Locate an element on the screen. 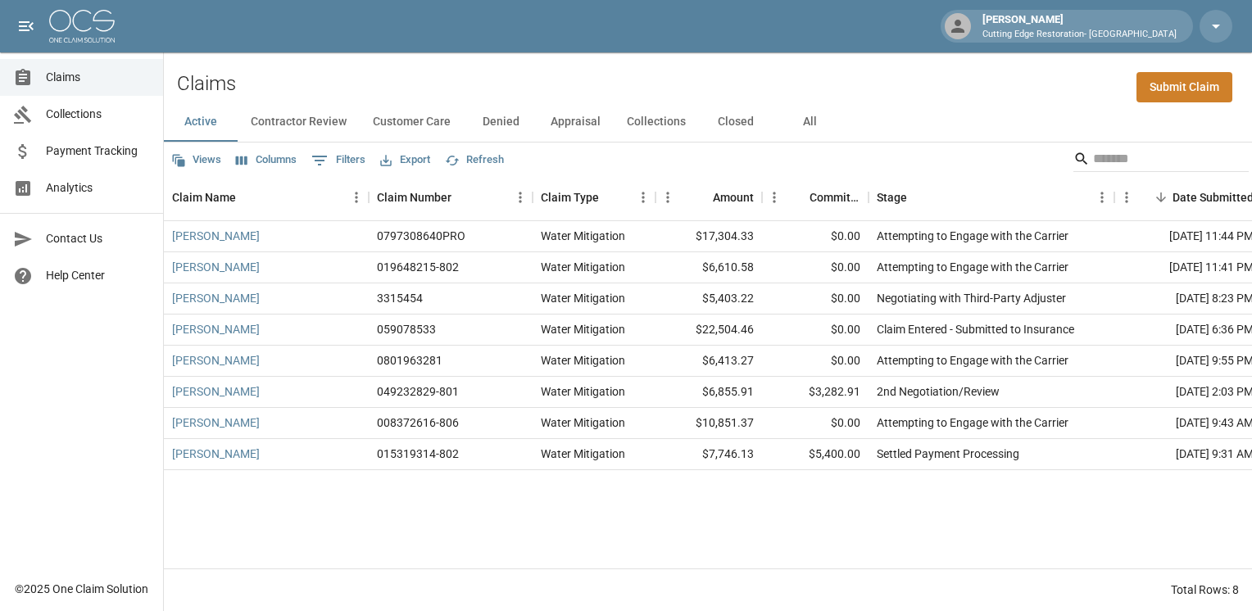  div: Claim Entered - Submitted to Insurance is located at coordinates (975, 329).